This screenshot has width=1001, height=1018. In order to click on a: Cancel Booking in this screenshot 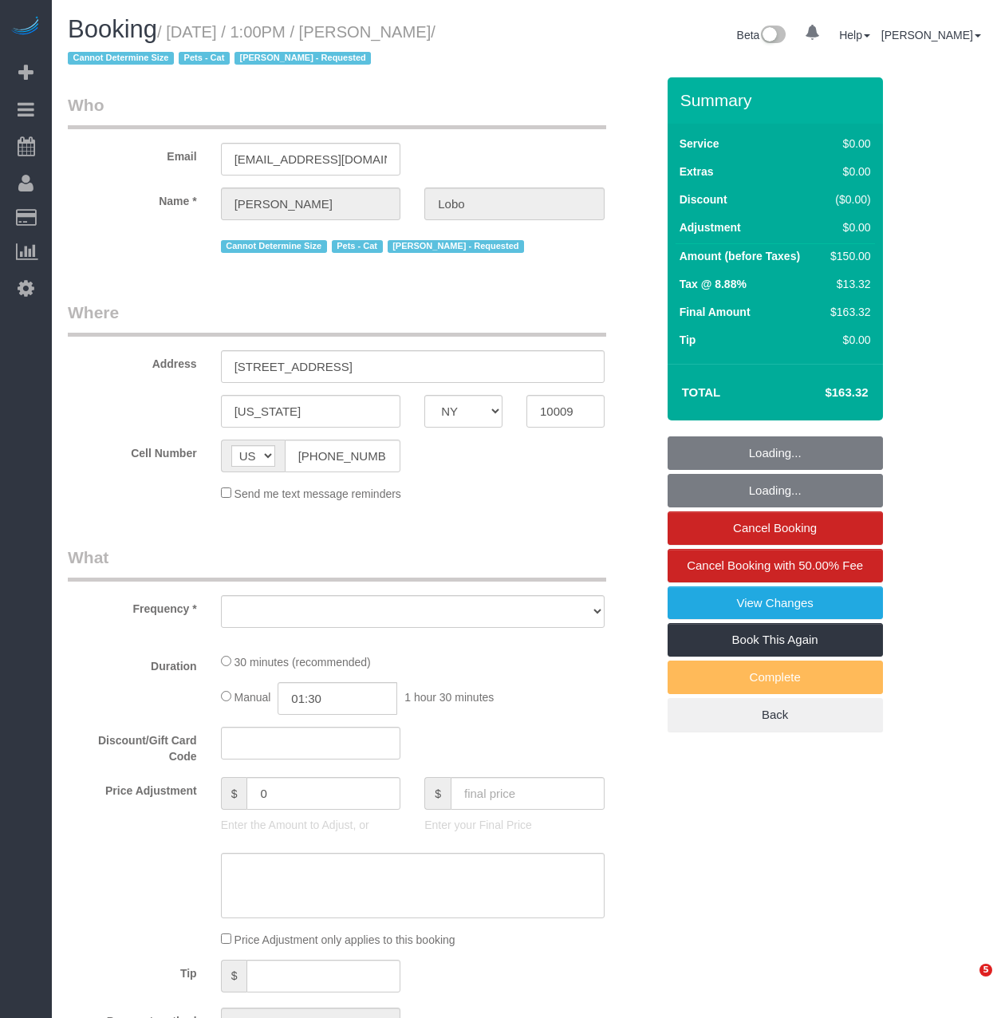, I will do `click(775, 528)`.